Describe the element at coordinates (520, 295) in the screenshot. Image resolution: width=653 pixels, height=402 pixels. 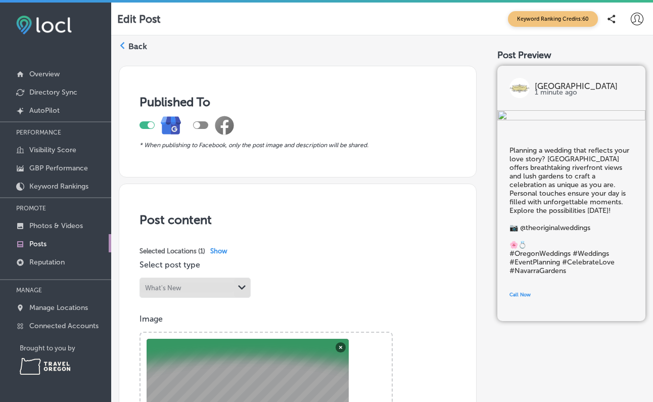
I see `span: Call Now` at that location.